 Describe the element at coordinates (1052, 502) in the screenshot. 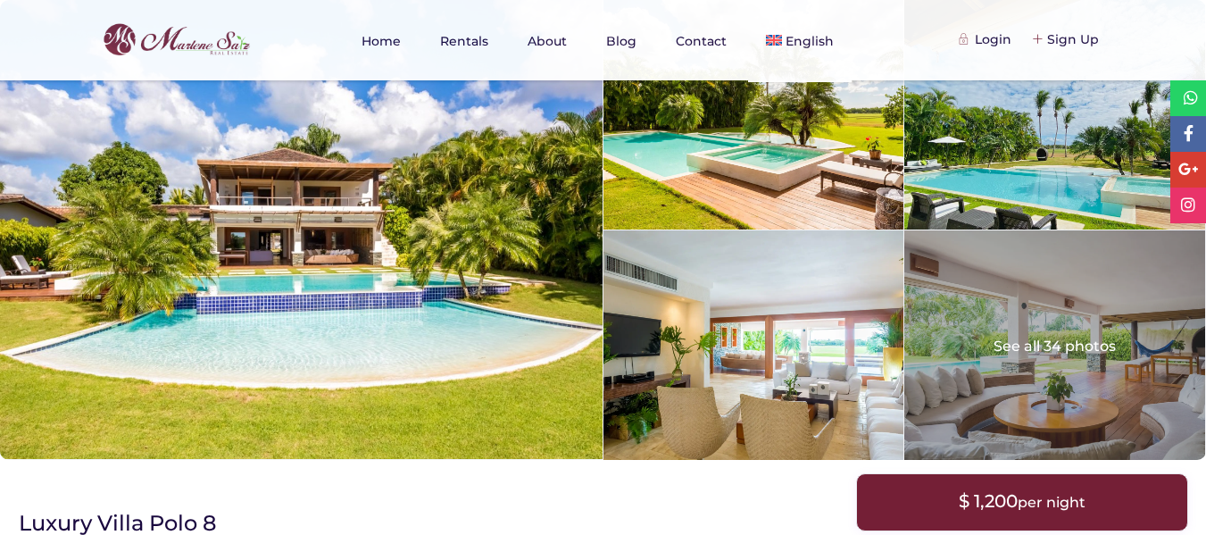

I see `span: per night` at that location.